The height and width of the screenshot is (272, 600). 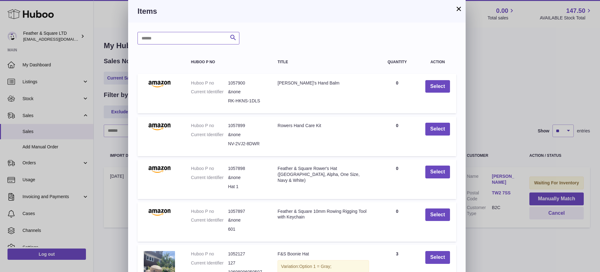 What do you see at coordinates (315, 266) in the screenshot?
I see `span: Option 1 = Gray;` at bounding box center [315, 266].